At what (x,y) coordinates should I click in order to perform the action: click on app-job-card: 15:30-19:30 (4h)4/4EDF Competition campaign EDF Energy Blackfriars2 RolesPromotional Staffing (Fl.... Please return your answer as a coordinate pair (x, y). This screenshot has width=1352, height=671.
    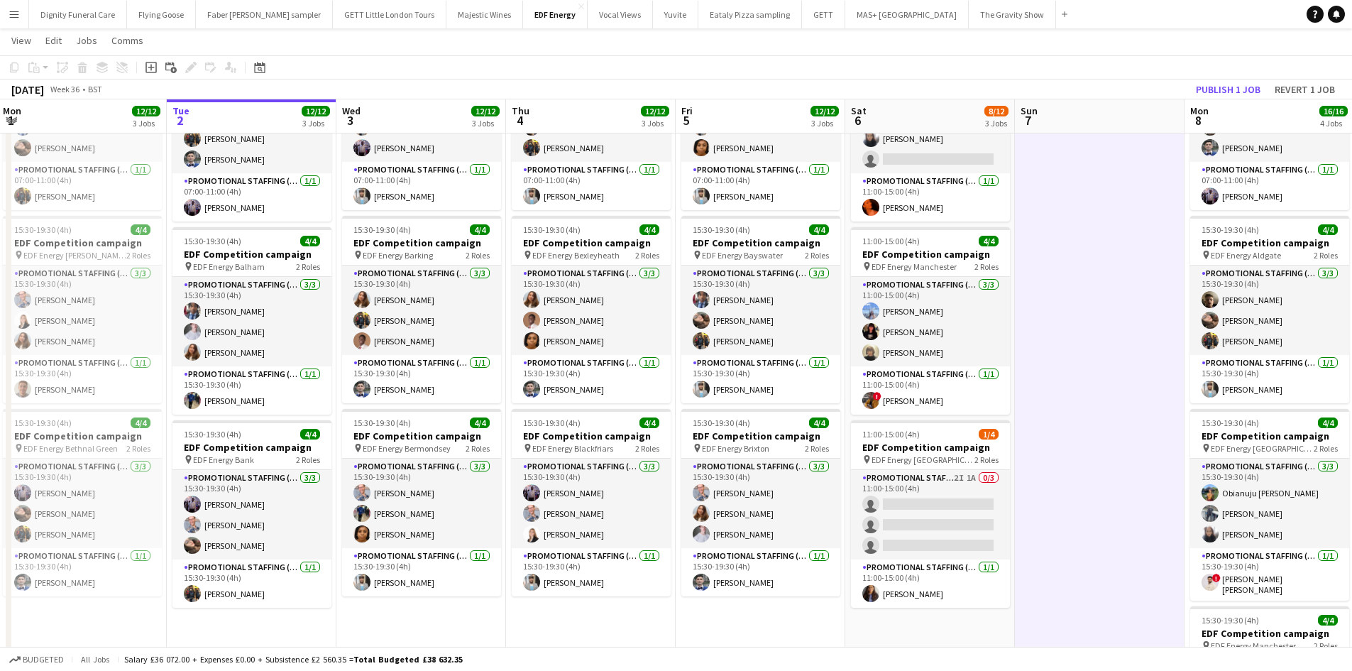
    Looking at the image, I should click on (591, 502).